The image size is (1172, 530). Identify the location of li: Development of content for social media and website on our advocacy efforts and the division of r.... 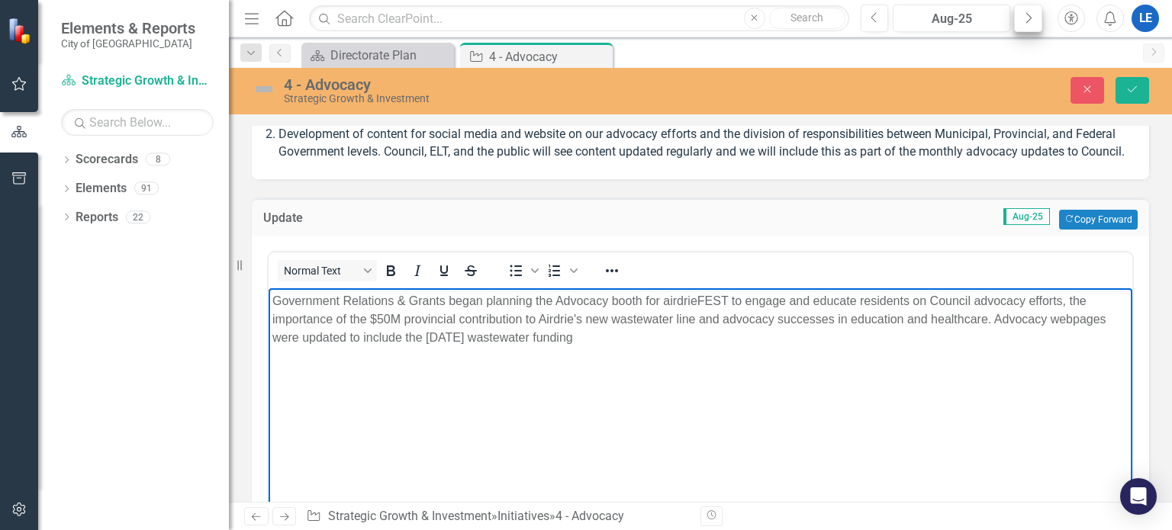
(706, 143).